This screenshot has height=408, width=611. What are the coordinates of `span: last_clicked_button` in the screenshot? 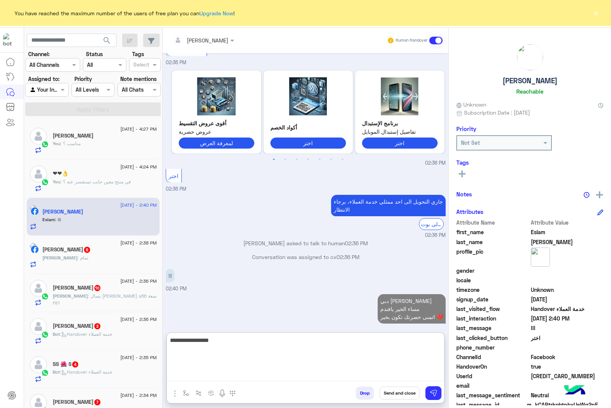 It's located at (493, 338).